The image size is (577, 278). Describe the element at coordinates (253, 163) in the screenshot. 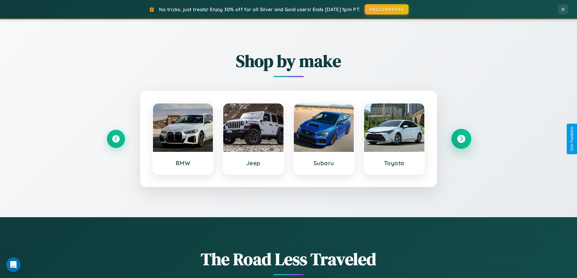

I see `h3: Jeep` at that location.